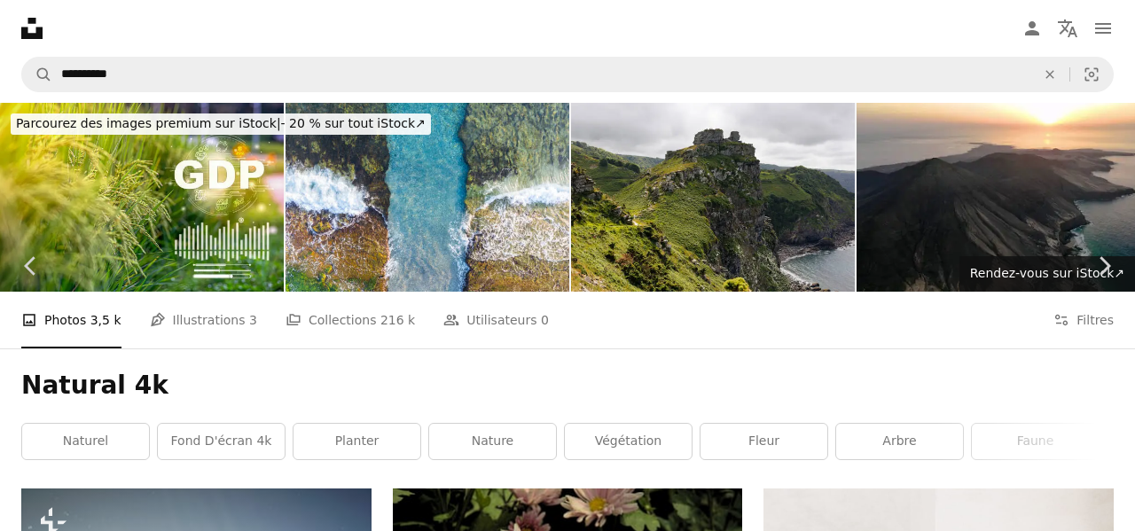 Image resolution: width=1135 pixels, height=531 pixels. I want to click on div: - 20 % sur tout iStock ↗, so click(221, 124).